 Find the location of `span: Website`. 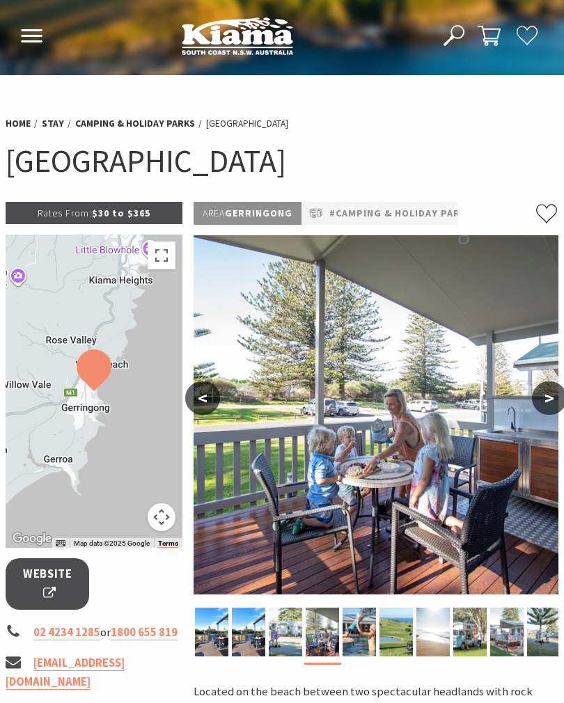

span: Website is located at coordinates (47, 583).